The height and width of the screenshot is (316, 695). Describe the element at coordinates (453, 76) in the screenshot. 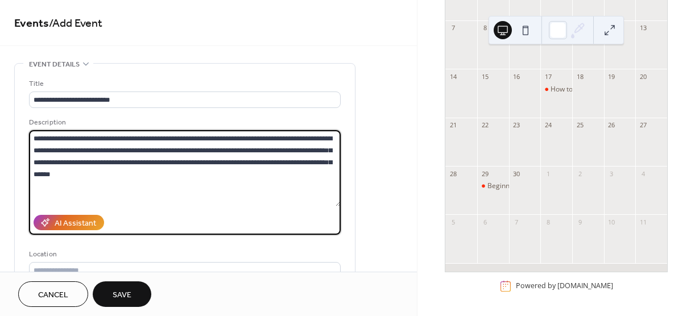

I see `div: 14` at that location.